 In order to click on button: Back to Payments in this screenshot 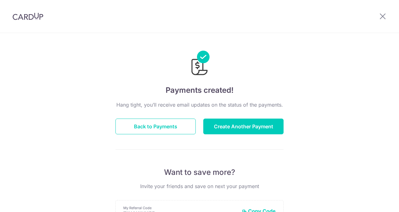, I will do `click(156, 126)`.